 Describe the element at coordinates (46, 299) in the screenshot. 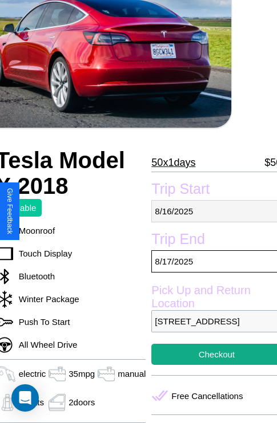

I see `p: Winter Package` at that location.